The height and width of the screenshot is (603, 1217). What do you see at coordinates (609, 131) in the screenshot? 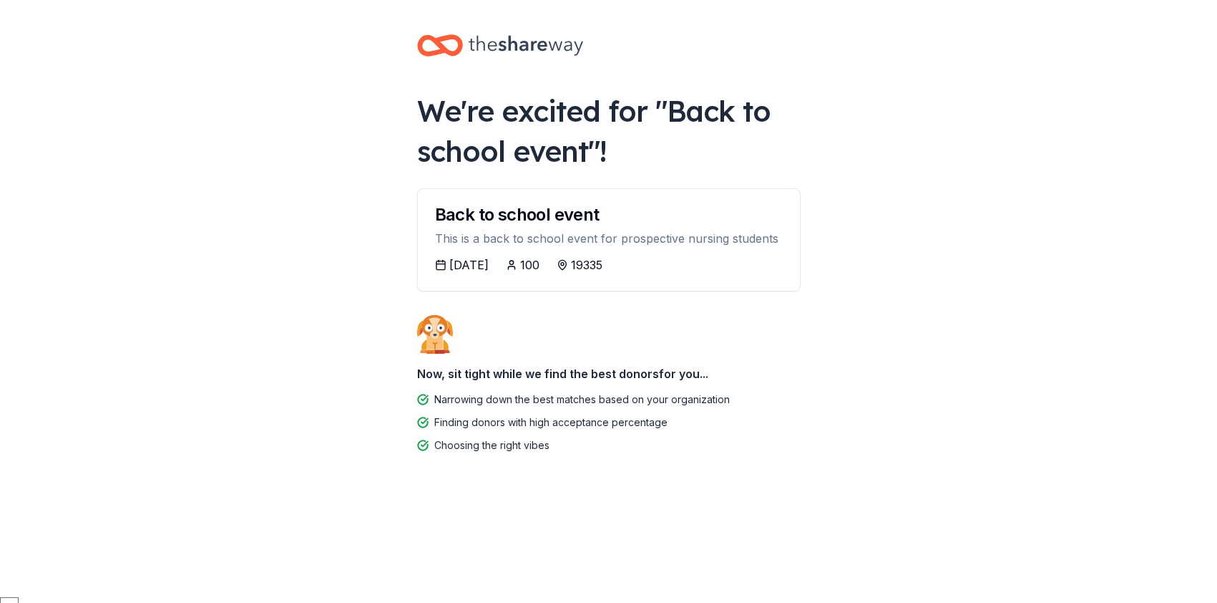
I see `div: We're excited for " Back to school event "!` at bounding box center [609, 131].